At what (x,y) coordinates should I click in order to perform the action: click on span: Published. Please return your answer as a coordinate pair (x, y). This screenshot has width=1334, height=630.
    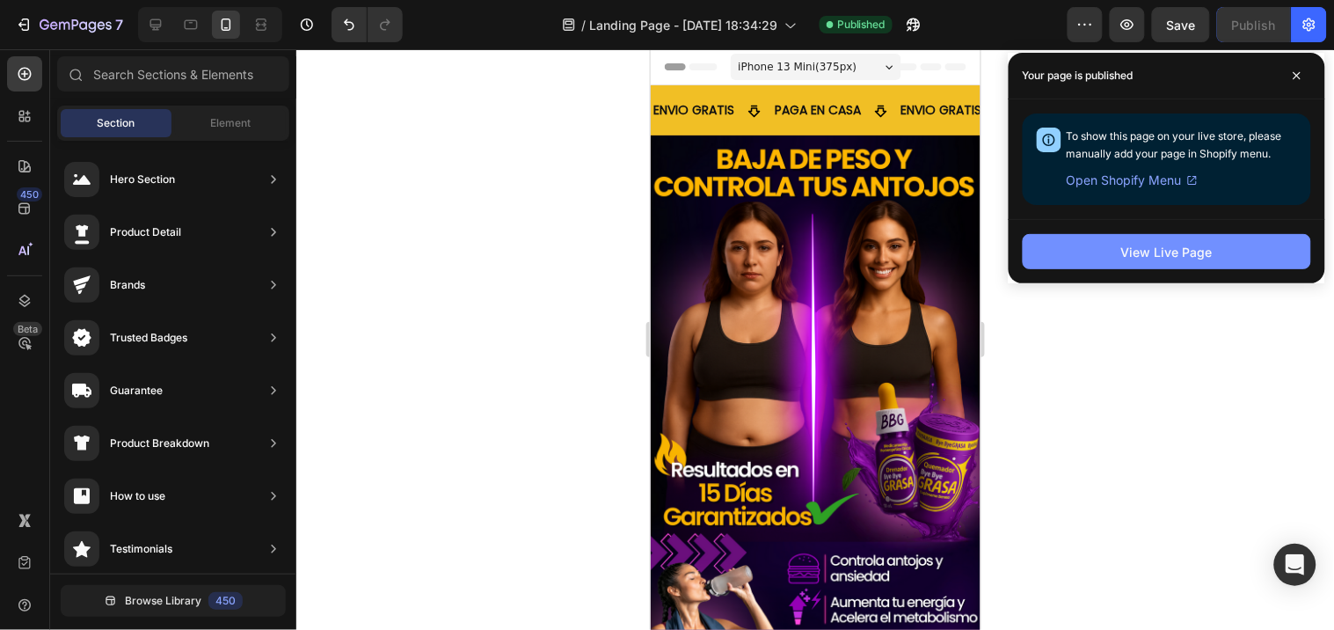
    Looking at the image, I should click on (861, 25).